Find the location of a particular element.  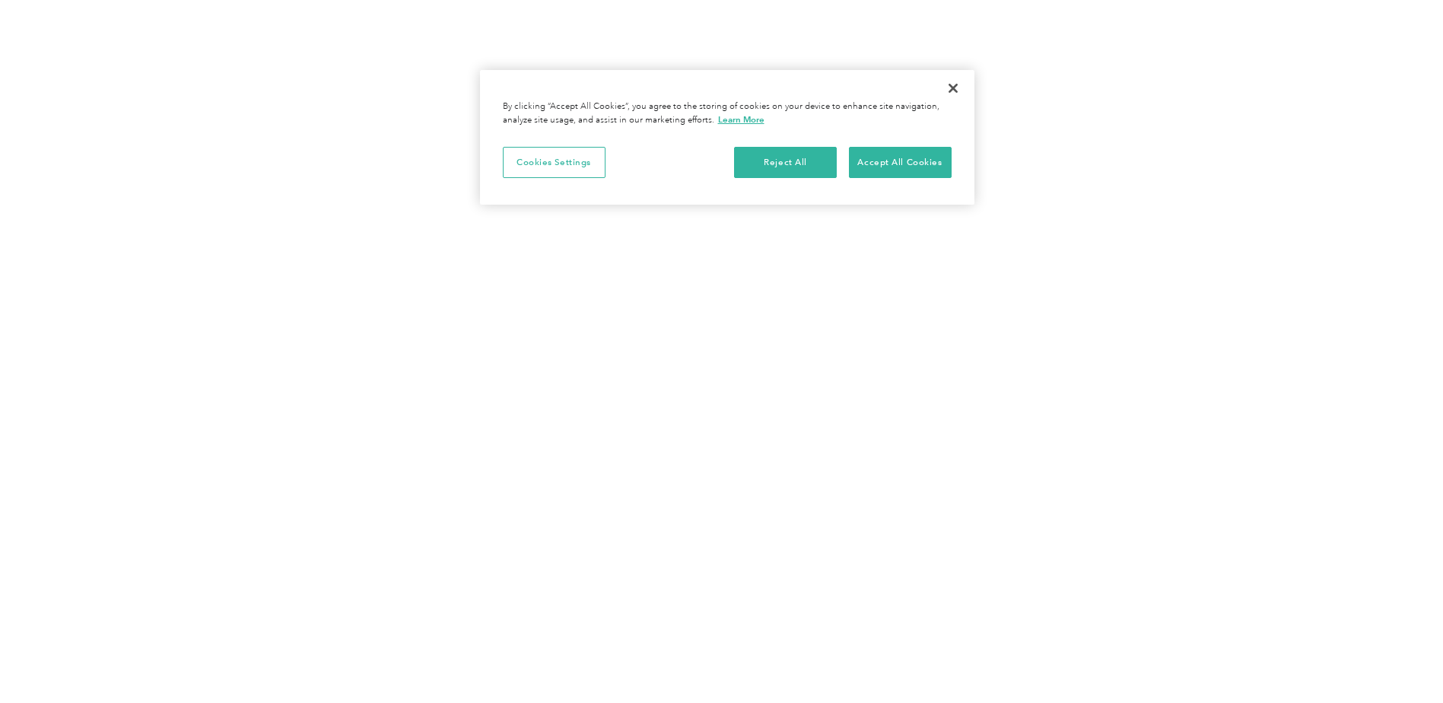

button: Reject All is located at coordinates (785, 163).